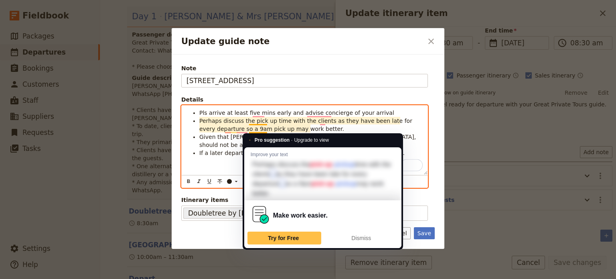 Image resolution: width=616 pixels, height=279 pixels. What do you see at coordinates (304, 81) in the screenshot?
I see `input: Note` at bounding box center [304, 81].